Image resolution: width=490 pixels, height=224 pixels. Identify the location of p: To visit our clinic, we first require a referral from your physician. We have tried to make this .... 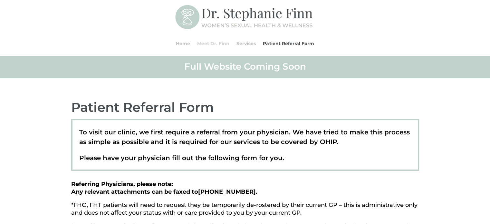
(245, 140).